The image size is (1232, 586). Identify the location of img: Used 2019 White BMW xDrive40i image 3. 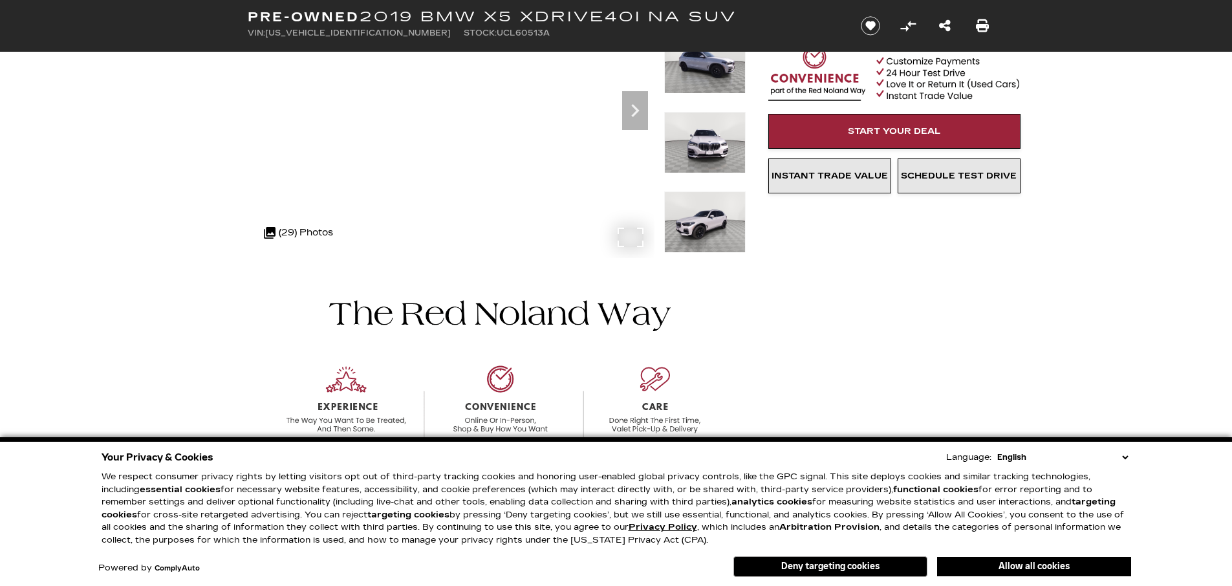
(705, 142).